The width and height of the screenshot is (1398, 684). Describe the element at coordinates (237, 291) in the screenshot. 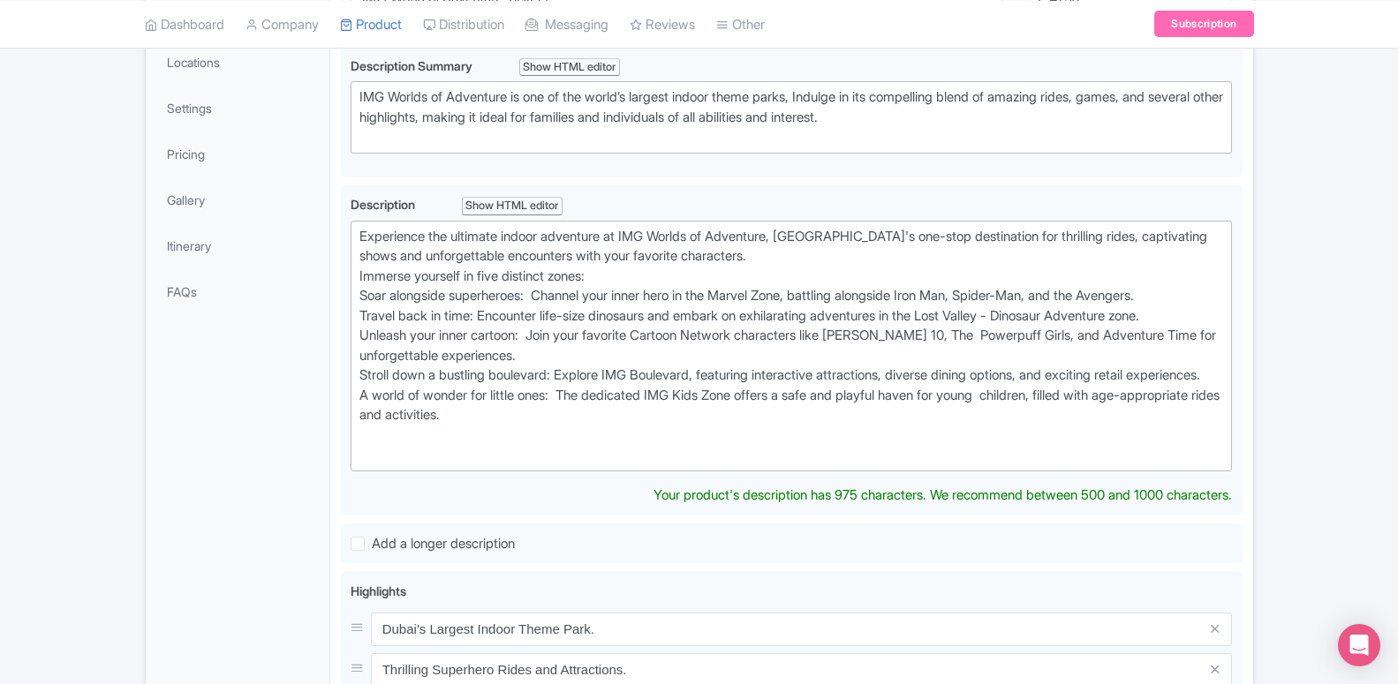

I see `a: FAQs` at that location.